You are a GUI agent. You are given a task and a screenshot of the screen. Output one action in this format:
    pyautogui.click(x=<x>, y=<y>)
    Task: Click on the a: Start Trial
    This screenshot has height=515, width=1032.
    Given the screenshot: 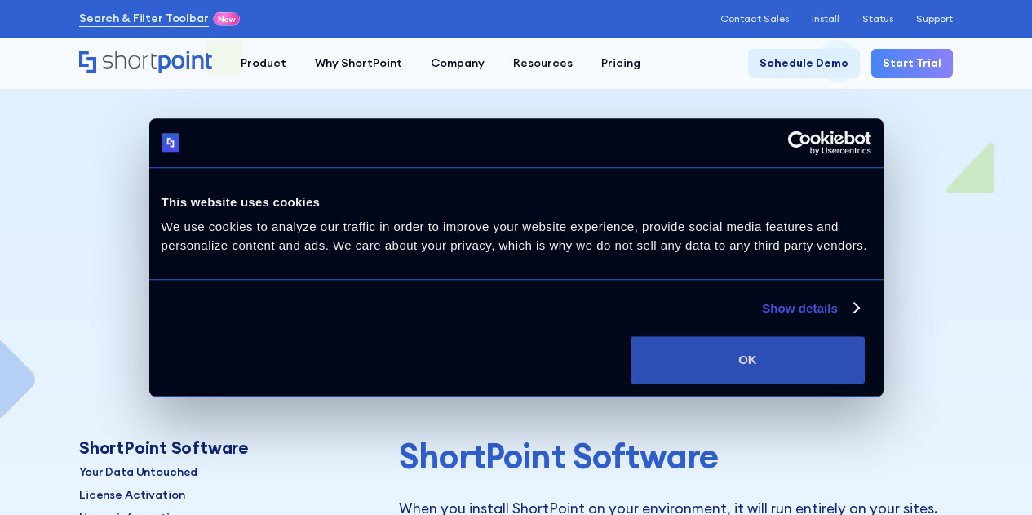 What is the action you would take?
    pyautogui.click(x=912, y=63)
    